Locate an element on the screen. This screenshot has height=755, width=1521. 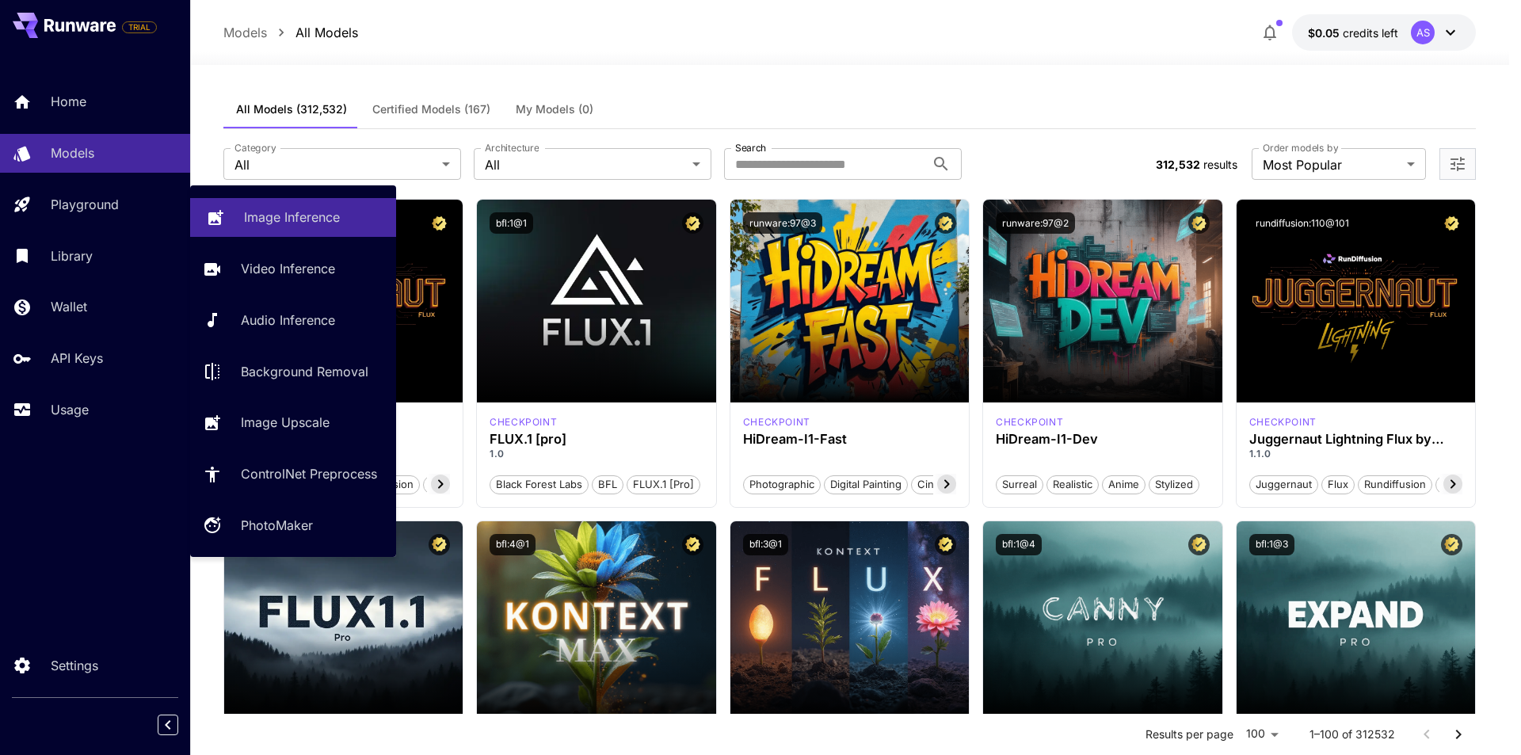
span: Realistic is located at coordinates (1073, 485).